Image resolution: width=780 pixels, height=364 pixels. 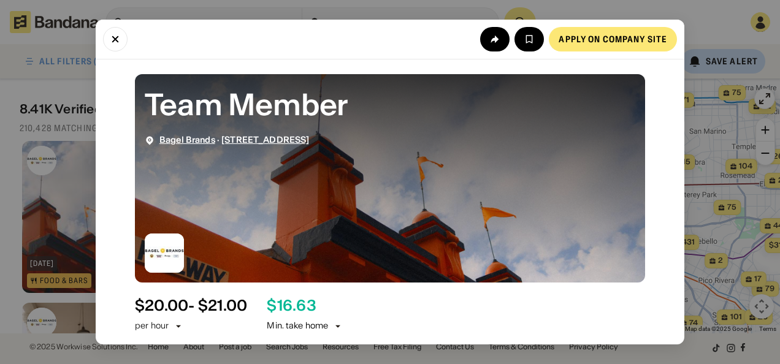 I want to click on span: Bagel Brands, so click(x=187, y=140).